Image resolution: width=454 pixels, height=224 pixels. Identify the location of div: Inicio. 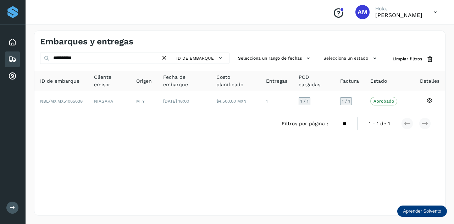
(12, 42).